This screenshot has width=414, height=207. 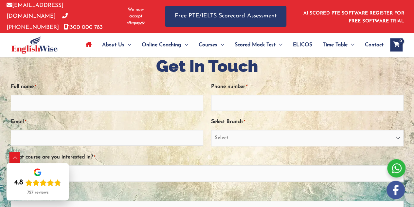 What do you see at coordinates (136, 13) in the screenshot?
I see `span: We now accept` at bounding box center [136, 13].